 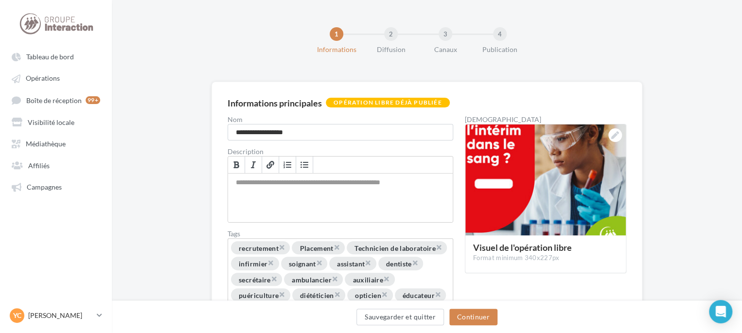 What do you see at coordinates (17, 316) in the screenshot?
I see `span: YC` at bounding box center [17, 316].